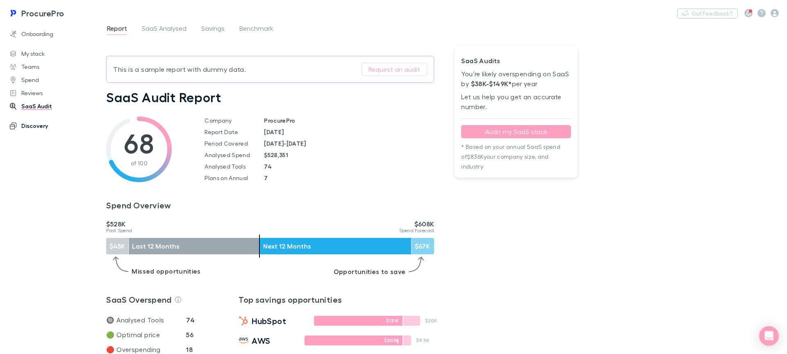 This screenshot has height=354, width=787. What do you see at coordinates (358, 321) in the screenshot?
I see `div: $131K` at bounding box center [358, 321].